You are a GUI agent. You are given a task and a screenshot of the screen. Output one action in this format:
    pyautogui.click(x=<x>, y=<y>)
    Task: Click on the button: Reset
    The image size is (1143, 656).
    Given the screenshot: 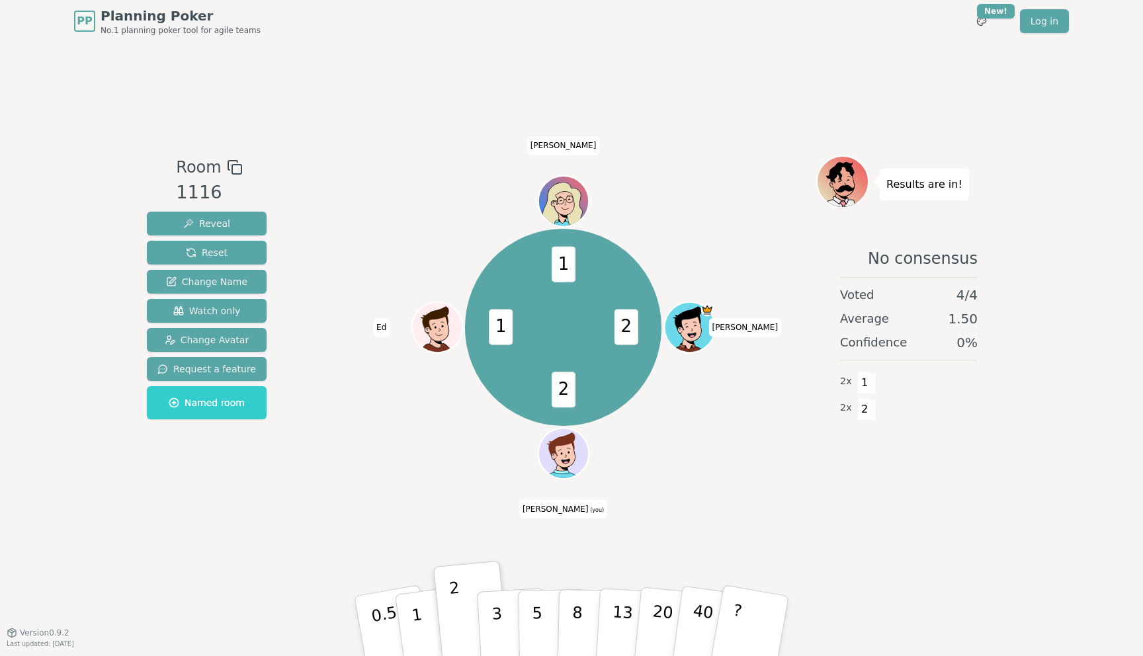 What is the action you would take?
    pyautogui.click(x=206, y=253)
    